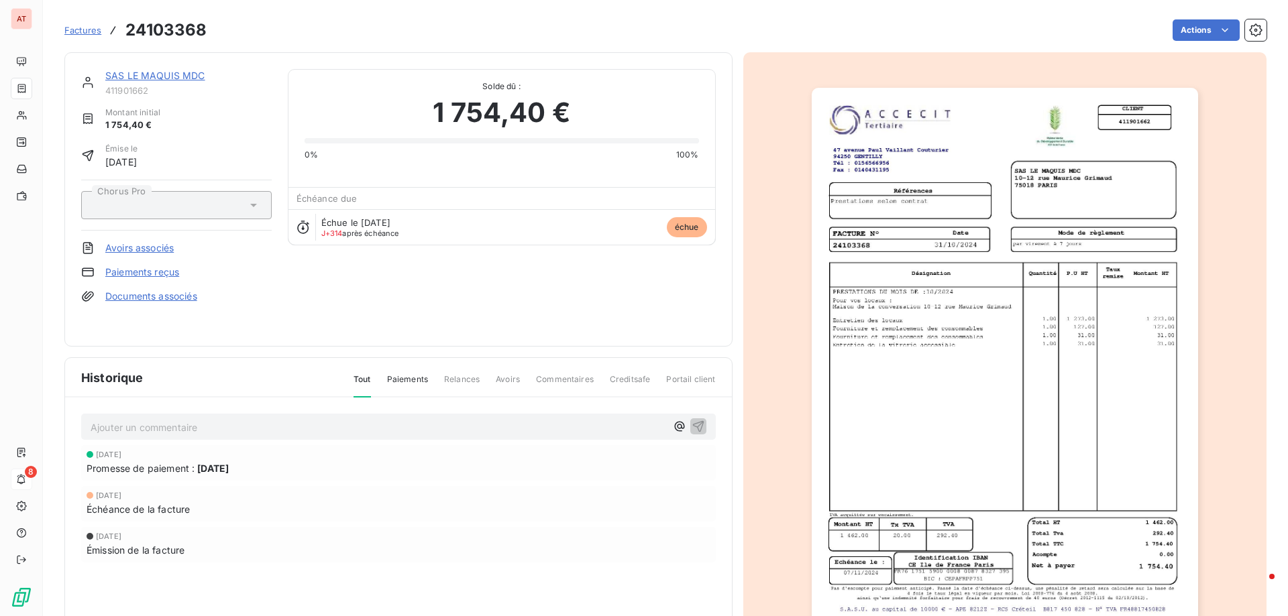 The height and width of the screenshot is (616, 1288). What do you see at coordinates (461, 385) in the screenshot?
I see `span: Relances` at bounding box center [461, 385].